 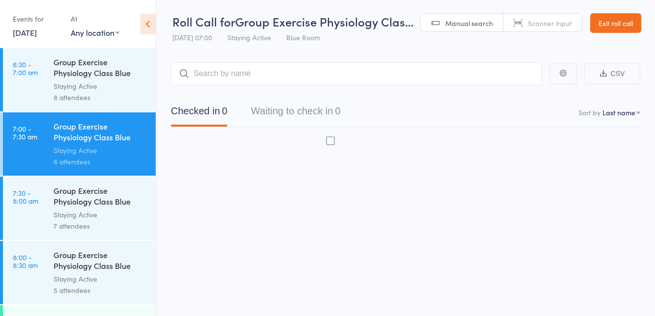 What do you see at coordinates (100, 226) in the screenshot?
I see `div: 7 attendees` at bounding box center [100, 226].